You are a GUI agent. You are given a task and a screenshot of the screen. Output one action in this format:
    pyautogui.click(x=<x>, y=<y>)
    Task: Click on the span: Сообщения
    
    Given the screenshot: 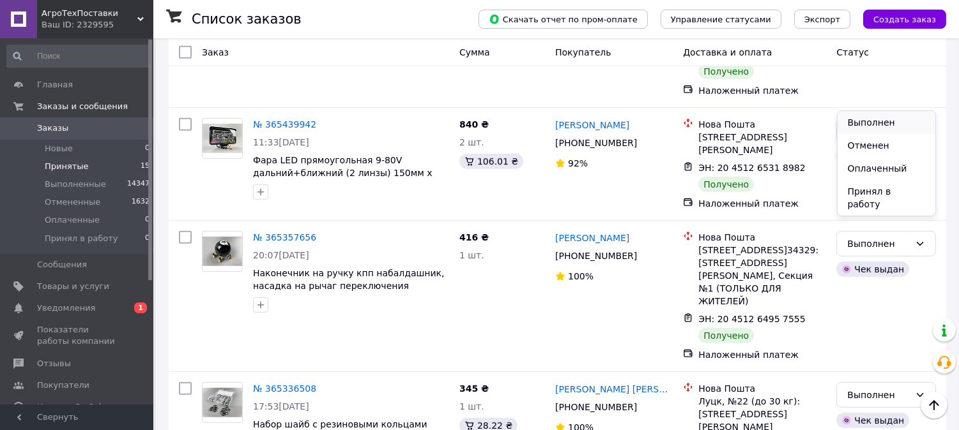 What is the action you would take?
    pyautogui.click(x=62, y=265)
    